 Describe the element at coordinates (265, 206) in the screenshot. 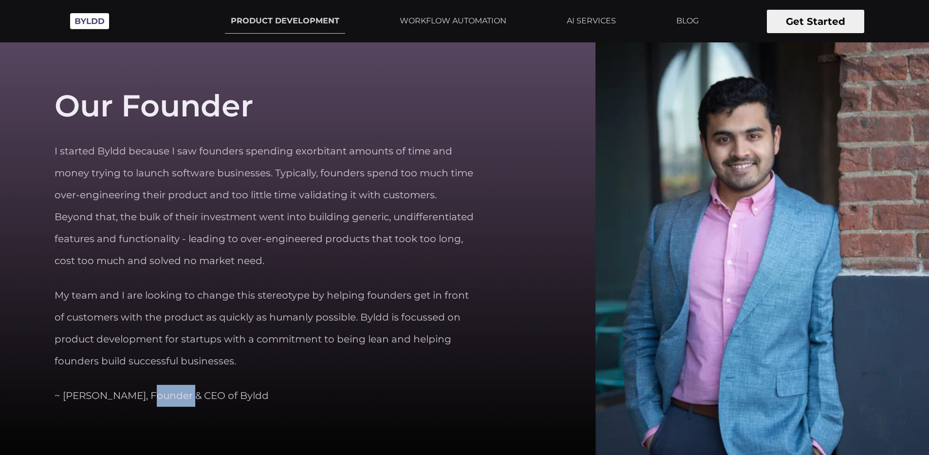

I see `p: I started Byldd because I saw founders spending exorbitant amounts of time and money trying to la...` at that location.